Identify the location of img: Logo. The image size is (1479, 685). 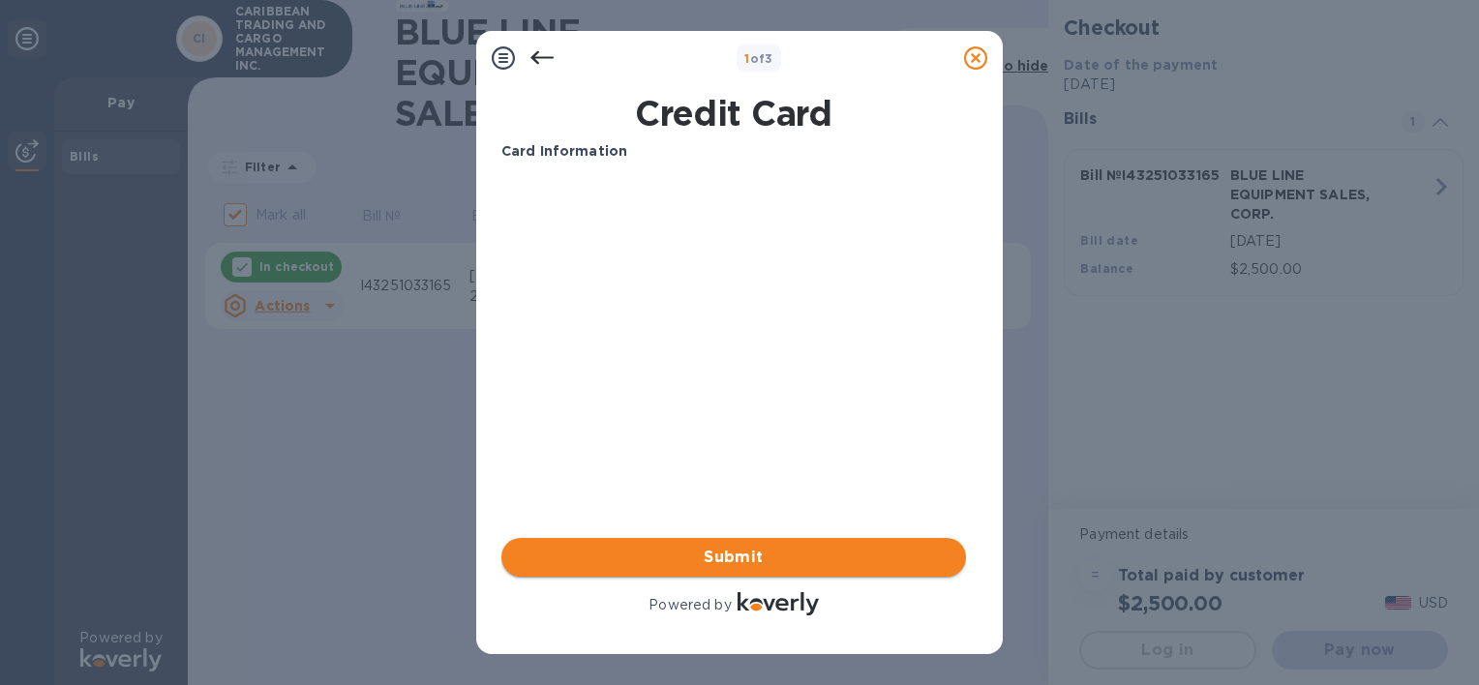
(778, 604).